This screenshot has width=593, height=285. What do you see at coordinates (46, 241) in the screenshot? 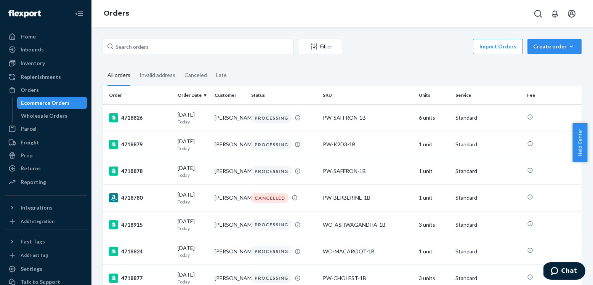
I see `button: Fast Tags` at bounding box center [46, 241].